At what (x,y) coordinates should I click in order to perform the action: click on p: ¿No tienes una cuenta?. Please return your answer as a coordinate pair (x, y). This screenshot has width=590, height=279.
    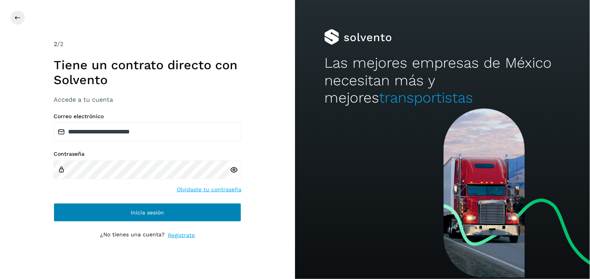
    Looking at the image, I should click on (132, 235).